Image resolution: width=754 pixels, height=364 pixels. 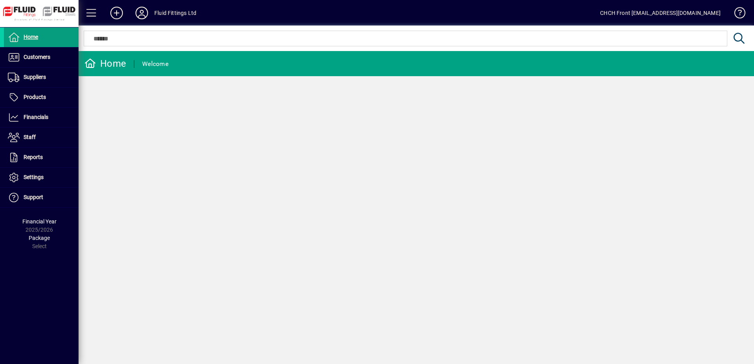 I want to click on div: Home, so click(x=105, y=64).